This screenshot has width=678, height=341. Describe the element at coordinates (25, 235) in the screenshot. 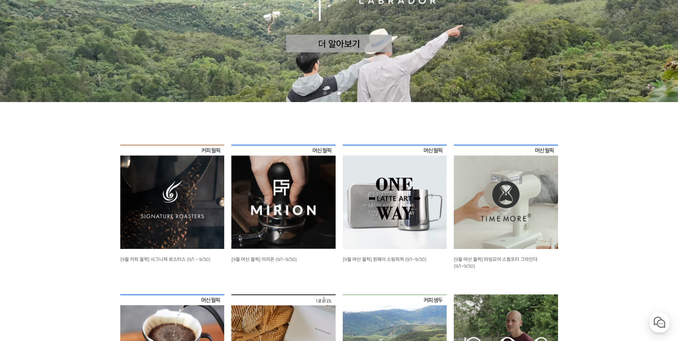

I see `a: 홈` at that location.